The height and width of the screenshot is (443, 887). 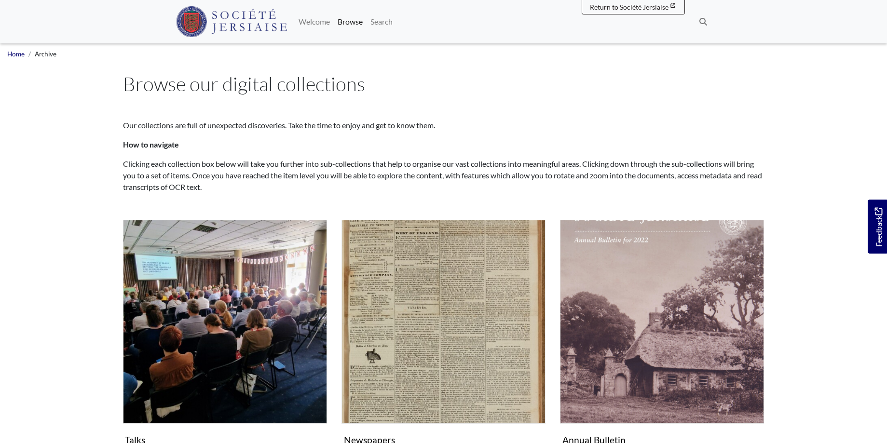 I want to click on a: Home, so click(x=16, y=54).